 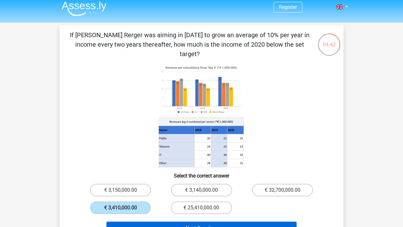 I want to click on label: € 3,410,000.00, so click(x=120, y=207).